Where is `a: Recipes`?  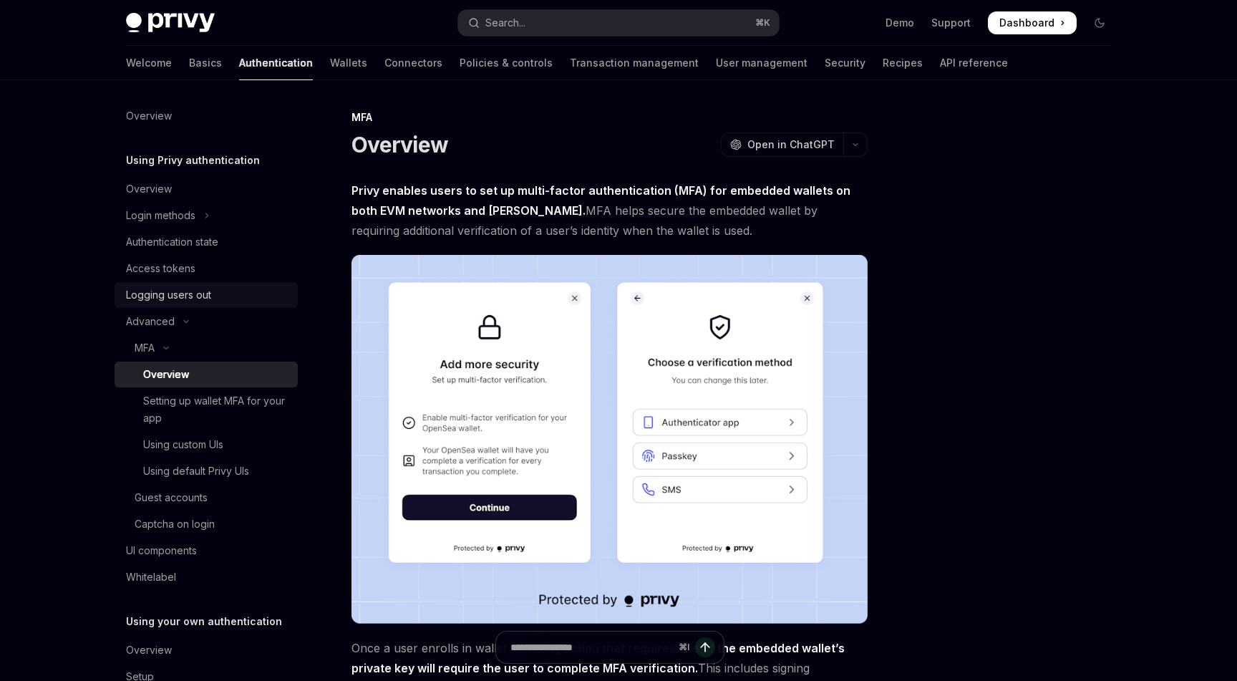 a: Recipes is located at coordinates (903, 63).